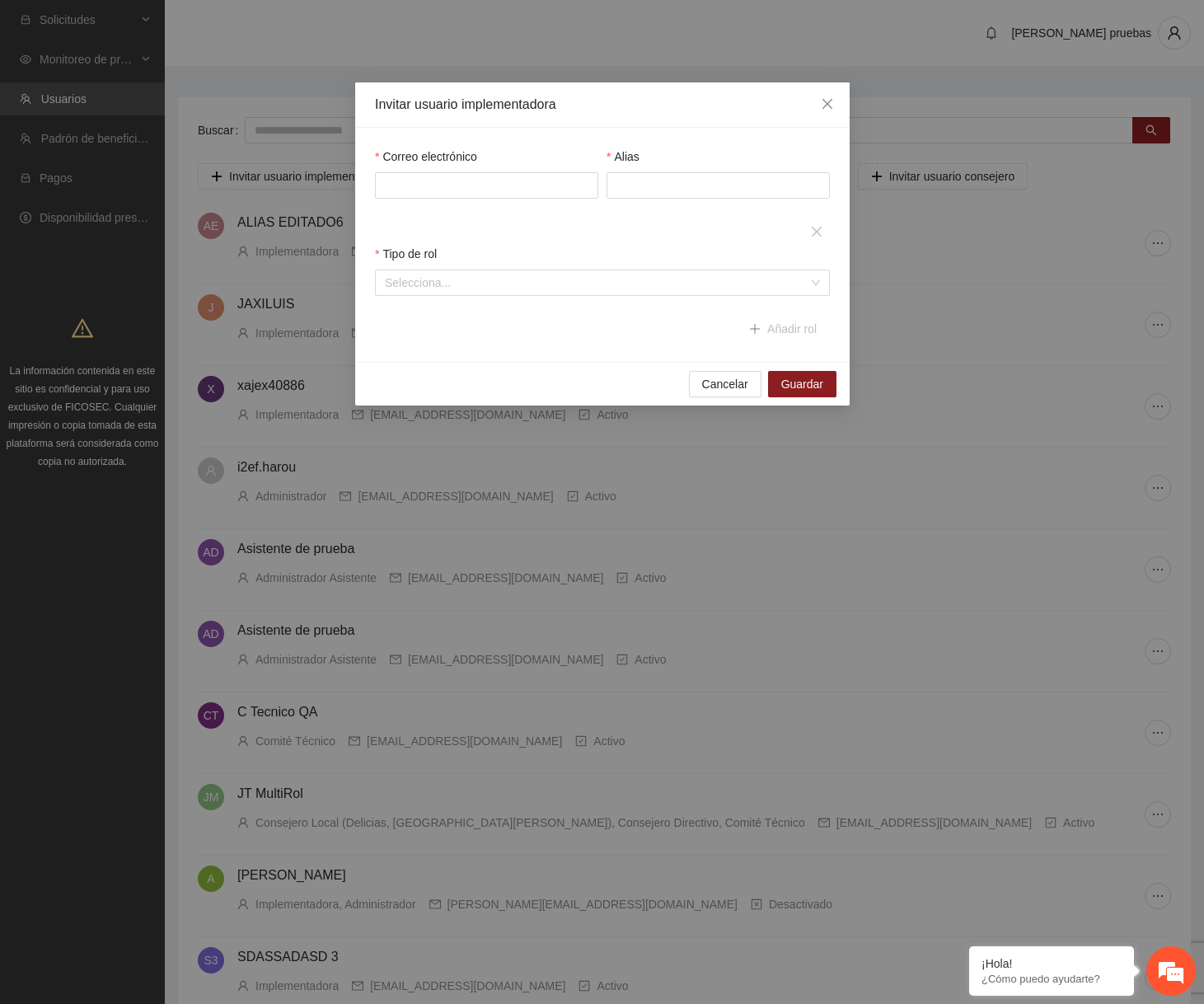 This screenshot has height=1004, width=1204. What do you see at coordinates (725, 384) in the screenshot?
I see `span: Cancelar` at bounding box center [725, 384].